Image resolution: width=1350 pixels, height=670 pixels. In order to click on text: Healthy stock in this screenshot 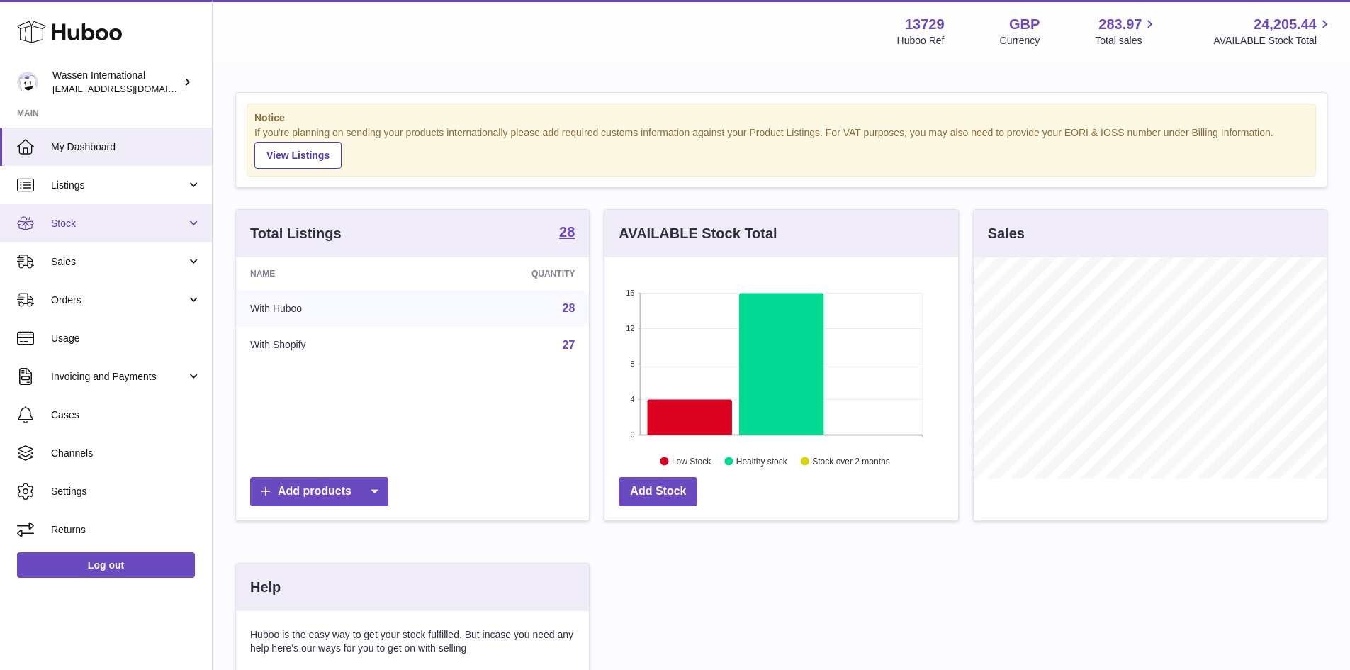, I will do `click(762, 461)`.